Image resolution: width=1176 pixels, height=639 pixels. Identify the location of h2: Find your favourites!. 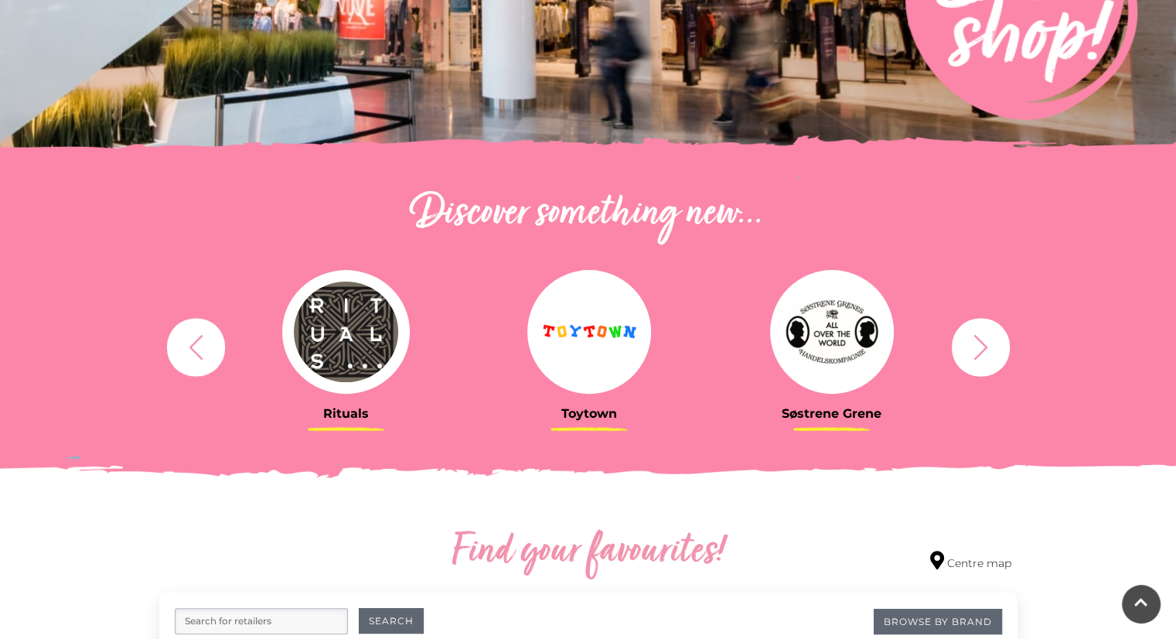
(589, 552).